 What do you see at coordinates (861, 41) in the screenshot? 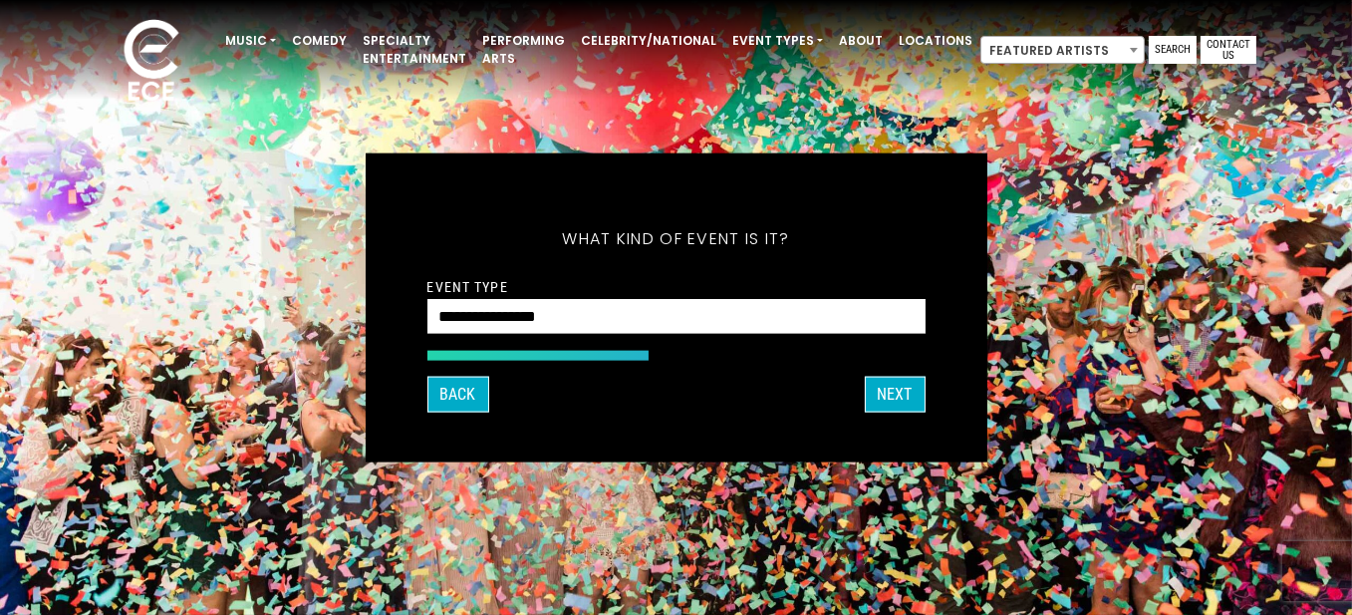
I see `a: About` at bounding box center [861, 41].